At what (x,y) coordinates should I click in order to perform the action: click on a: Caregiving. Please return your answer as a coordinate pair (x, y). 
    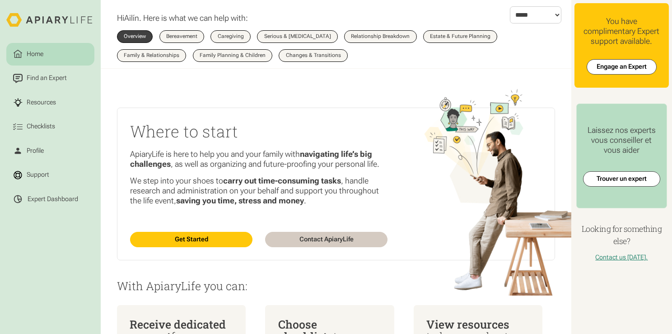
    Looking at the image, I should click on (230, 37).